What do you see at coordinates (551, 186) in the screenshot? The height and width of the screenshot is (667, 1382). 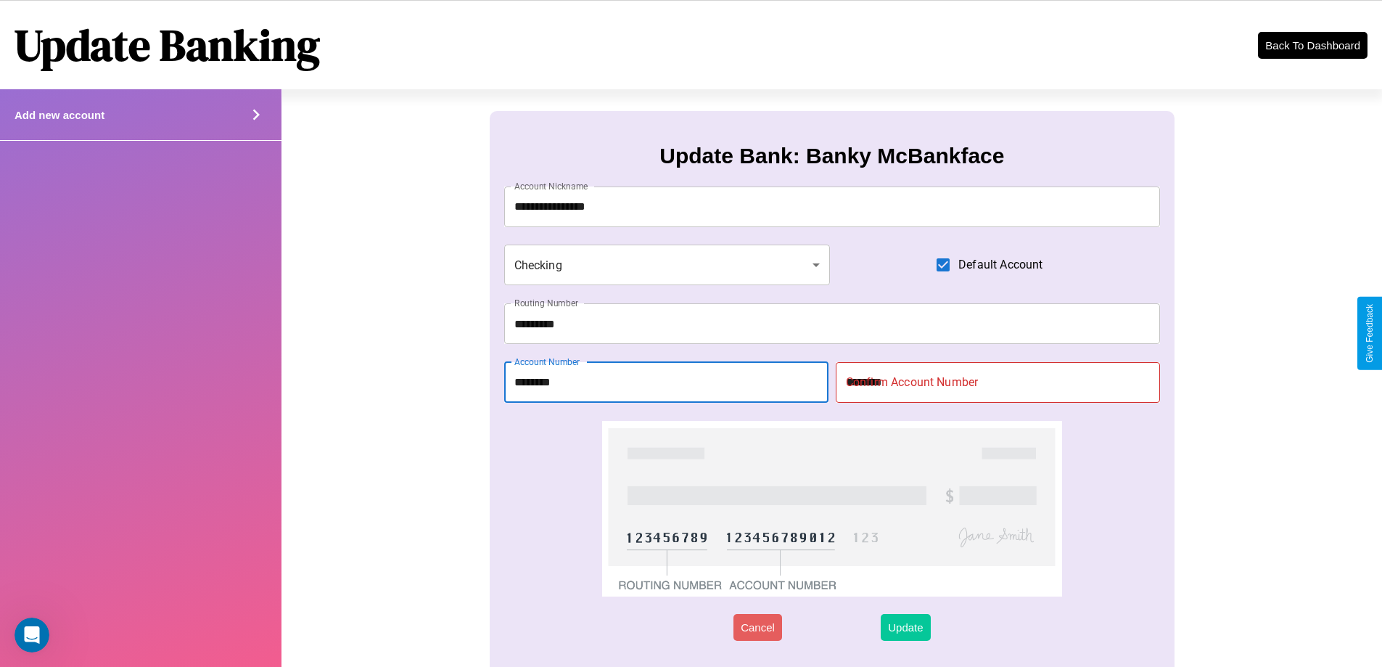 I see `label: Account Nickname` at bounding box center [551, 186].